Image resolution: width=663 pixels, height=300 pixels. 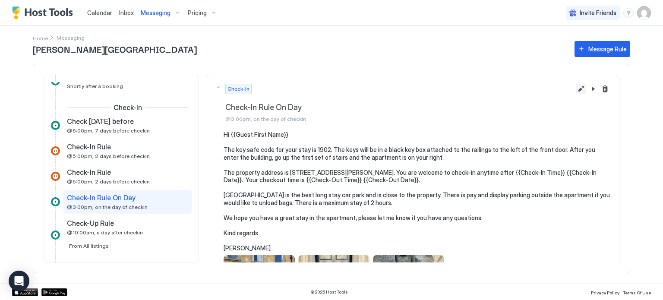 What do you see at coordinates (593, 89) in the screenshot?
I see `button: Pause Message Rule` at bounding box center [593, 89].